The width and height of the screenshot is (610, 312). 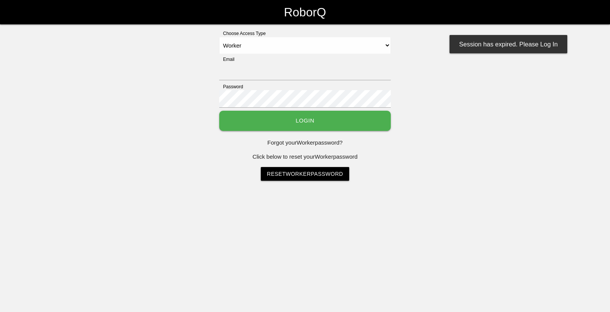 I want to click on label: Email, so click(x=227, y=59).